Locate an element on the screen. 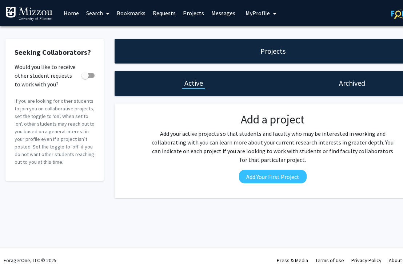 This screenshot has width=403, height=273. a: Projects is located at coordinates (193, 13).